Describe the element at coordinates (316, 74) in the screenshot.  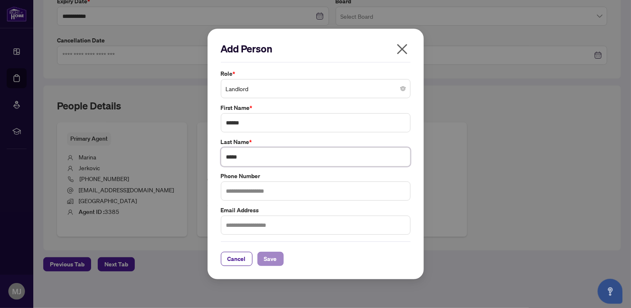
I see `label: Role` at that location.